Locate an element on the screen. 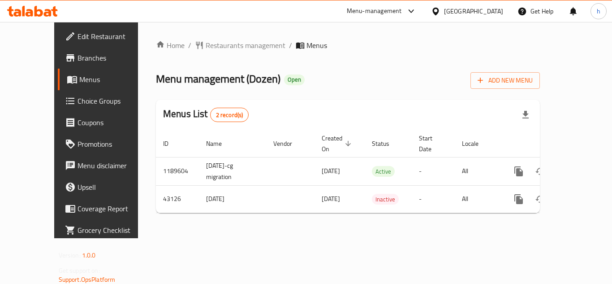  a: Coupons is located at coordinates (107, 122).